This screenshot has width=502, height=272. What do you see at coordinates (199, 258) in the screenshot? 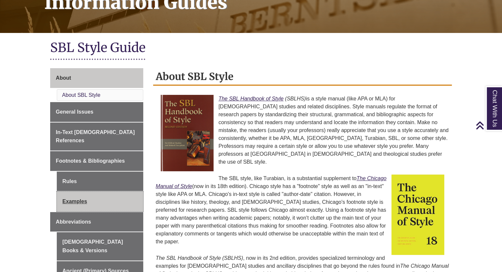
I see `em: The SBL Handbook of Style (SBLHS)` at bounding box center [199, 258].